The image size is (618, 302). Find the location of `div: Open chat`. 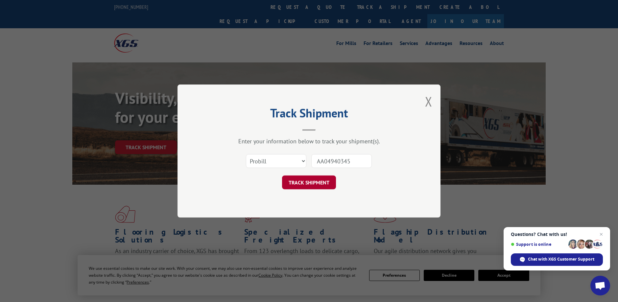

div: Open chat is located at coordinates (601, 286).